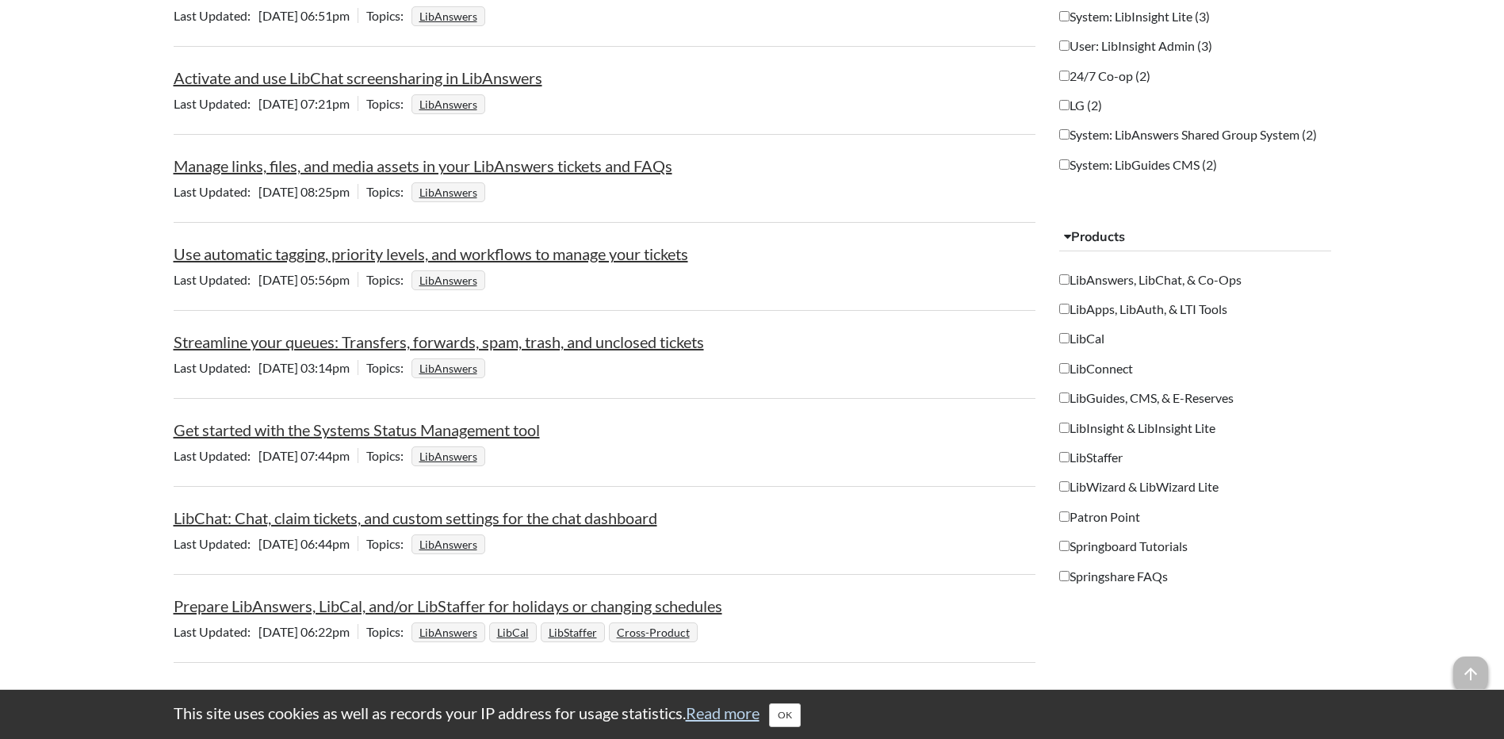 The image size is (1504, 739). Describe the element at coordinates (785, 715) in the screenshot. I see `button: Close` at that location.